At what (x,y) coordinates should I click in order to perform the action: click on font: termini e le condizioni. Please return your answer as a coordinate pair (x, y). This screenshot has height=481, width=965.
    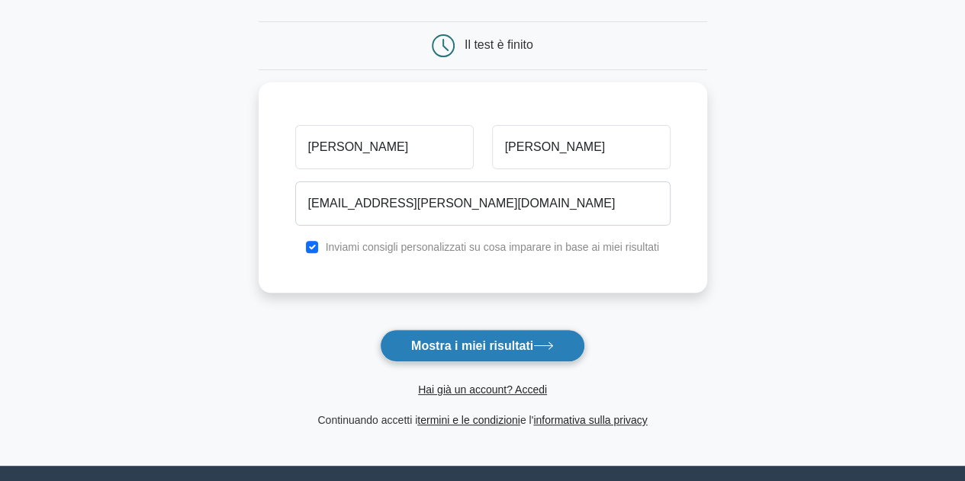
    Looking at the image, I should click on (468, 420).